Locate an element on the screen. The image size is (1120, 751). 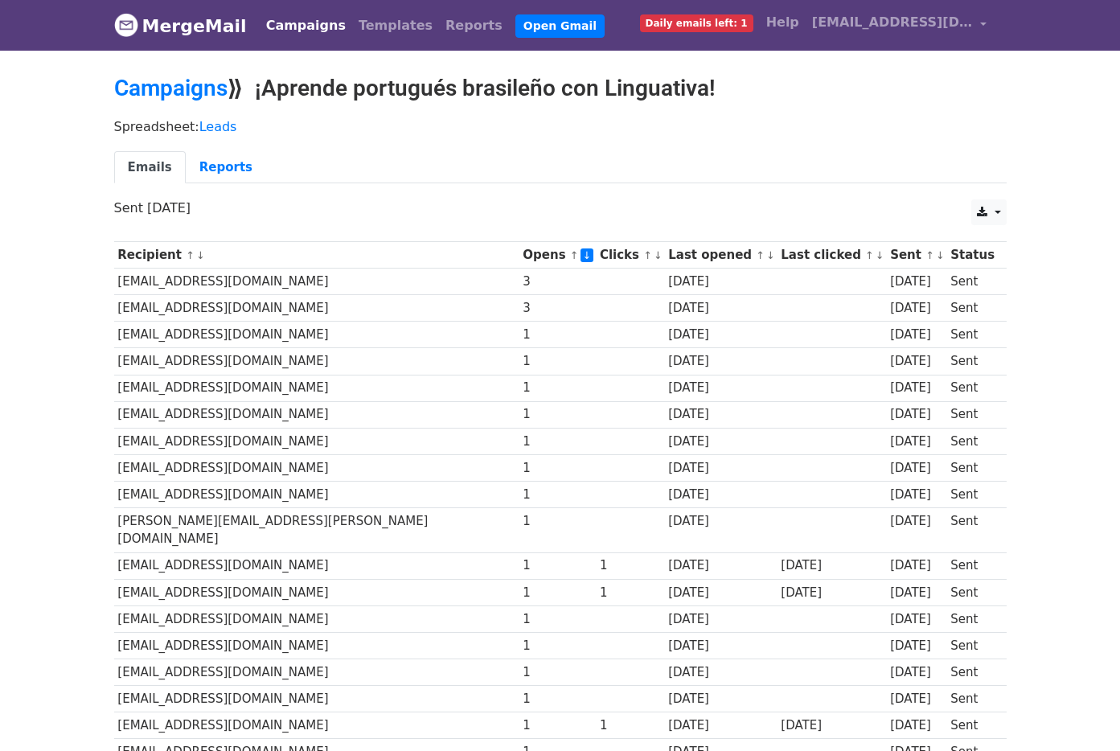
img: MergeMail logo is located at coordinates (126, 25).